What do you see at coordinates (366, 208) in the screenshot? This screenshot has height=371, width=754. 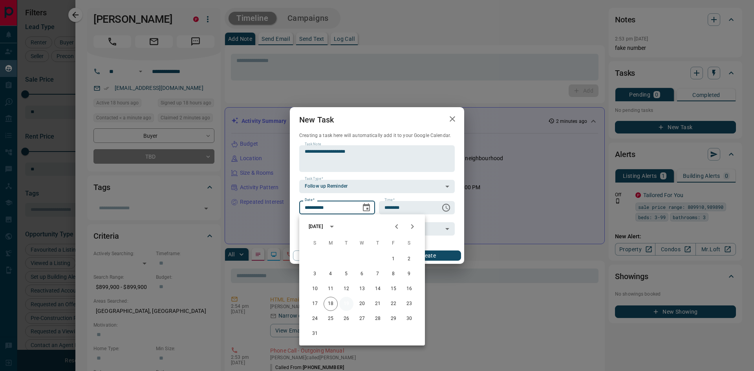 I see `button: Choose date, selected date is Aug 19, 2025` at bounding box center [366, 208].